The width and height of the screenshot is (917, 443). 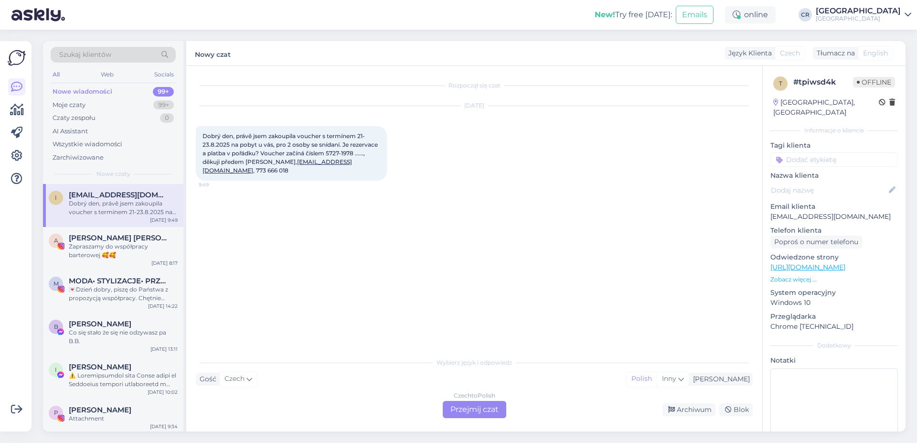 I want to click on span: 9:49, so click(x=216, y=184).